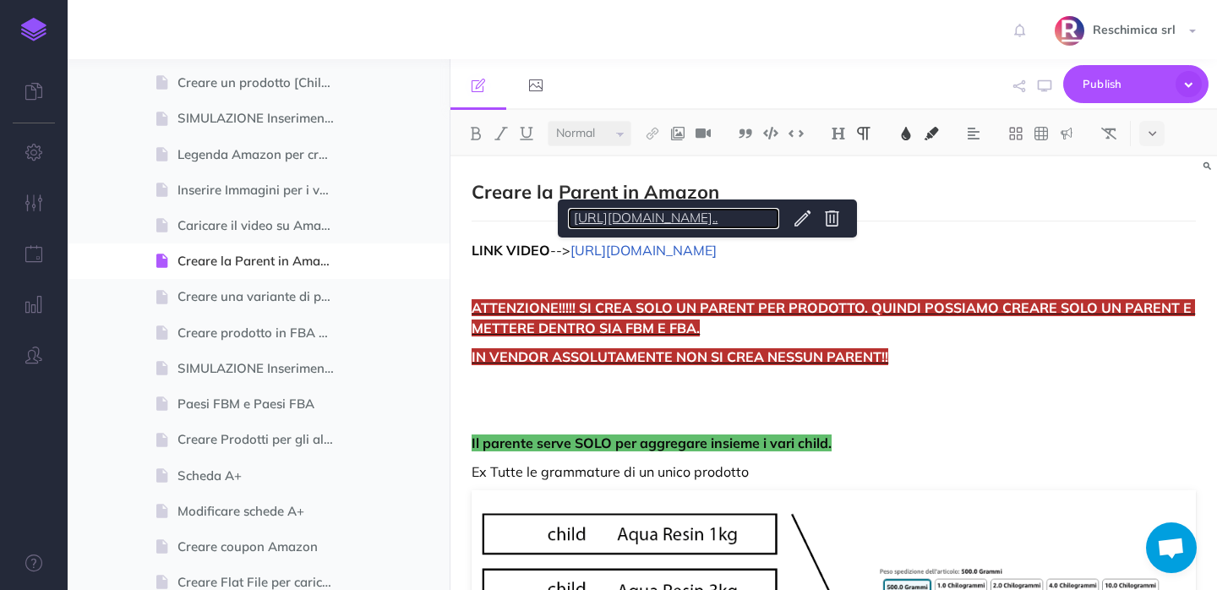 The width and height of the screenshot is (1217, 590). What do you see at coordinates (1069, 30) in the screenshot?
I see `img: SYa4djqk1Oq5LKxmPekz2tk21Z5wK9RqXEiubV6a.png` at bounding box center [1069, 30].